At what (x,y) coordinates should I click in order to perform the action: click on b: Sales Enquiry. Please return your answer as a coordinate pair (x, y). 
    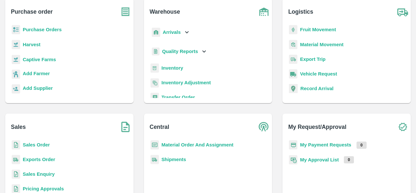
    Looking at the image, I should click on (39, 174).